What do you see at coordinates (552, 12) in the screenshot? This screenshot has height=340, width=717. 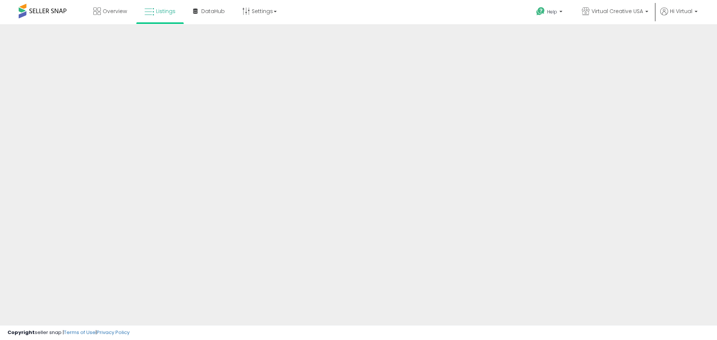 I see `span: Help` at bounding box center [552, 12].